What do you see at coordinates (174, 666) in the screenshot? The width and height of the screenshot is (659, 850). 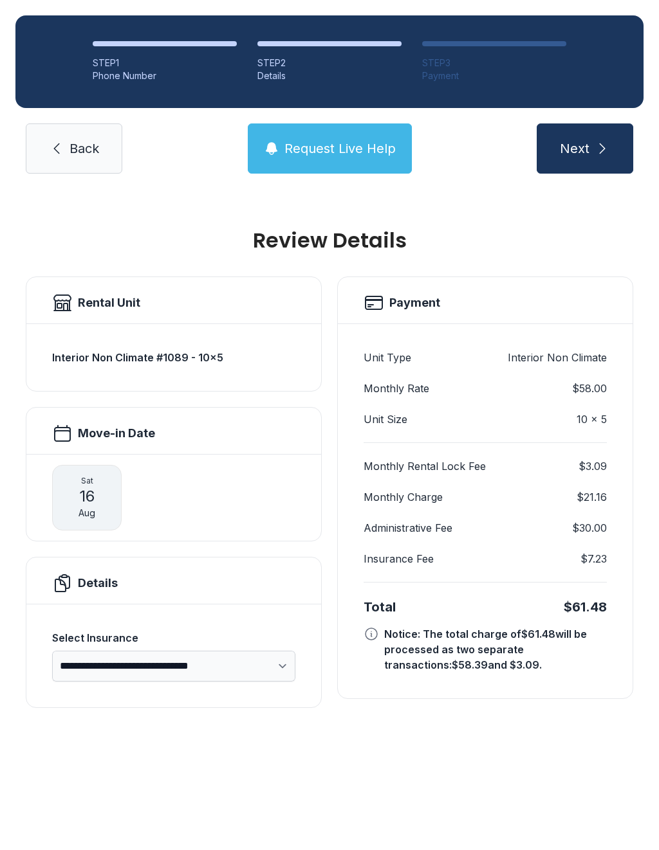 I see `select: Select Insurance` at bounding box center [174, 666].